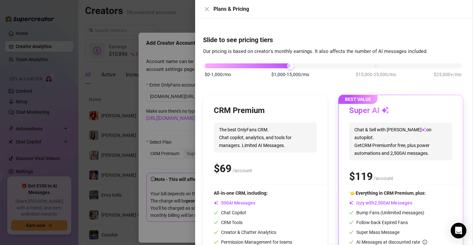 The height and width of the screenshot is (245, 473). What do you see at coordinates (391, 242) in the screenshot?
I see `span: AI Messages at discounted rate` at bounding box center [391, 242].